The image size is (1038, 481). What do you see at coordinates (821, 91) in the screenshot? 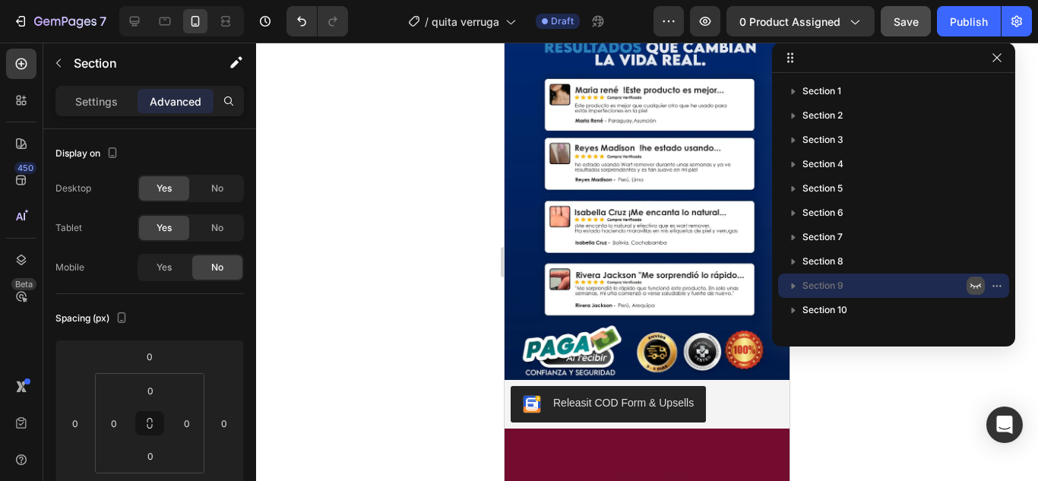
I see `span: Section 1` at bounding box center [821, 91].